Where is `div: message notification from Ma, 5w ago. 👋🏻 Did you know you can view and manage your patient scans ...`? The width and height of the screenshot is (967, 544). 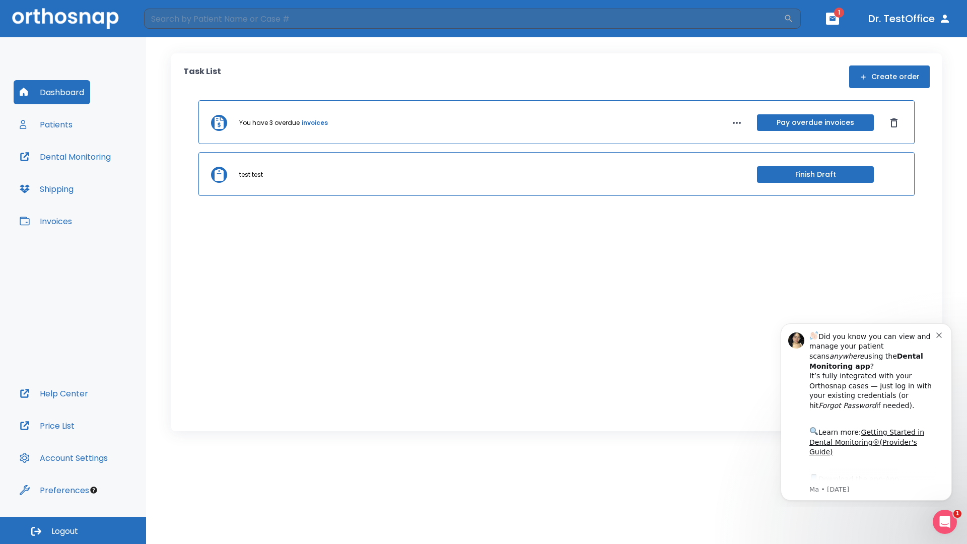 div: message notification from Ma, 5w ago. 👋🏻 Did you know you can view and manage your patient scans ... is located at coordinates (101, 98).